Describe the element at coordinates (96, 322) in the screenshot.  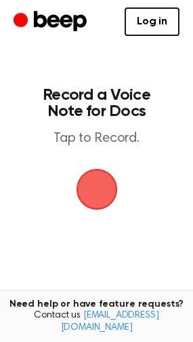
I see `span: Contact us` at that location.